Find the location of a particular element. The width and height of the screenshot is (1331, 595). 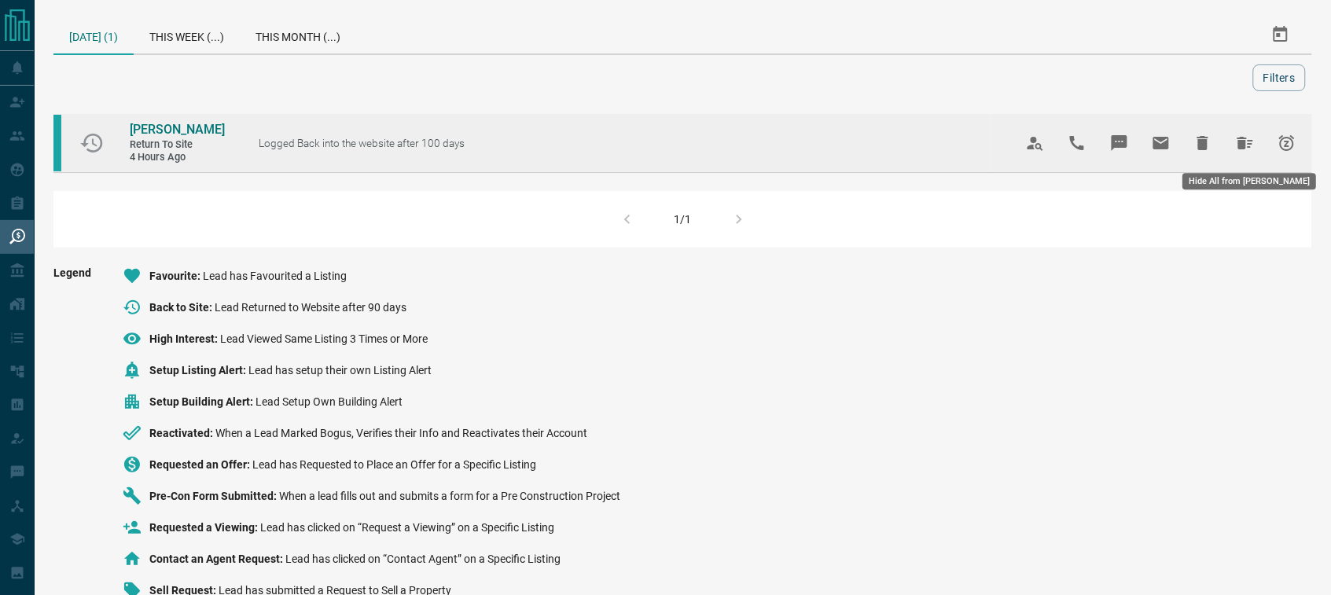

span: Requested a Viewing is located at coordinates (204, 528).